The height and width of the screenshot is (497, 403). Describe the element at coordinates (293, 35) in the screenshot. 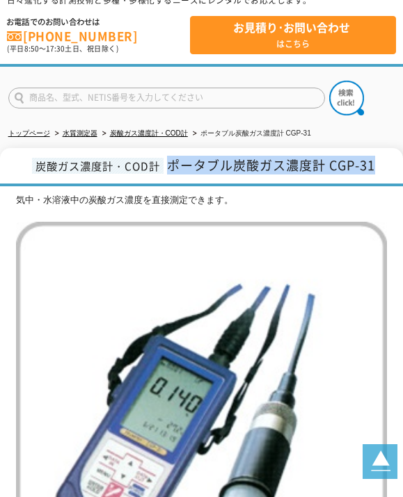

I see `a: お見積り･お問い合わせはこちら` at that location.